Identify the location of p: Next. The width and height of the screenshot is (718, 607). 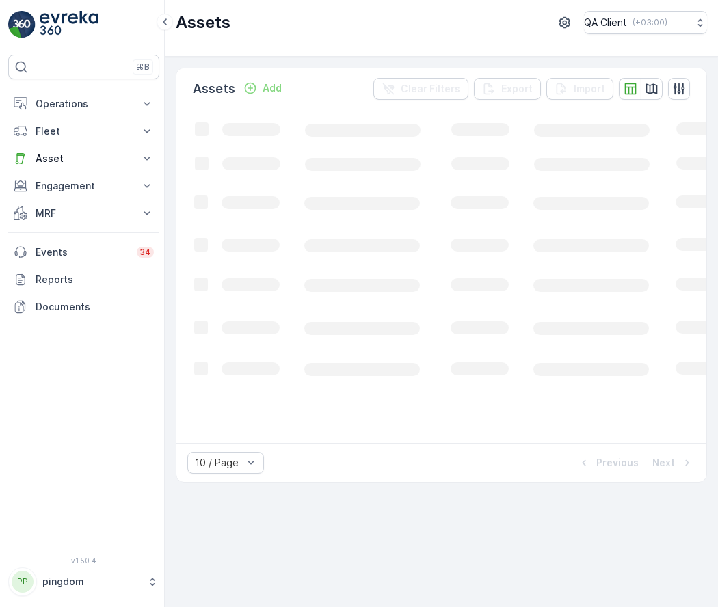
(663, 463).